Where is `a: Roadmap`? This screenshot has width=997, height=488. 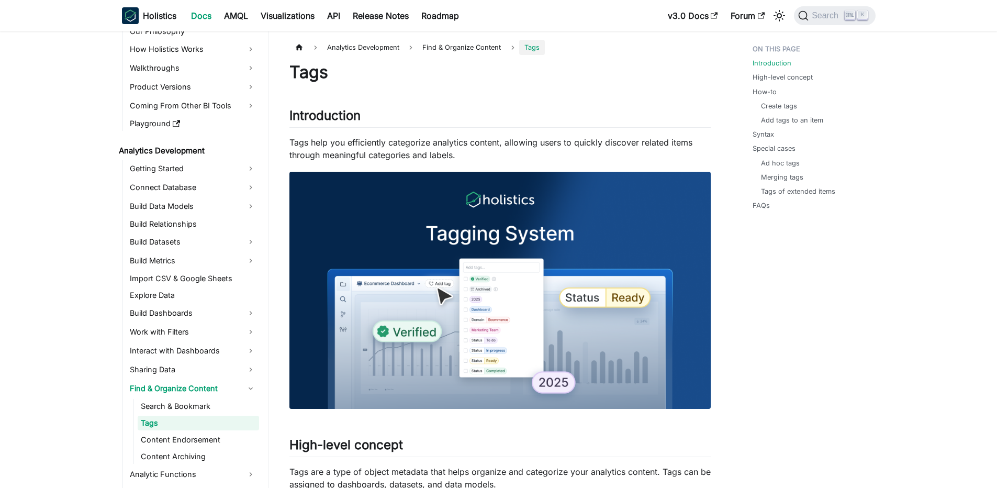
a: Roadmap is located at coordinates (440, 16).